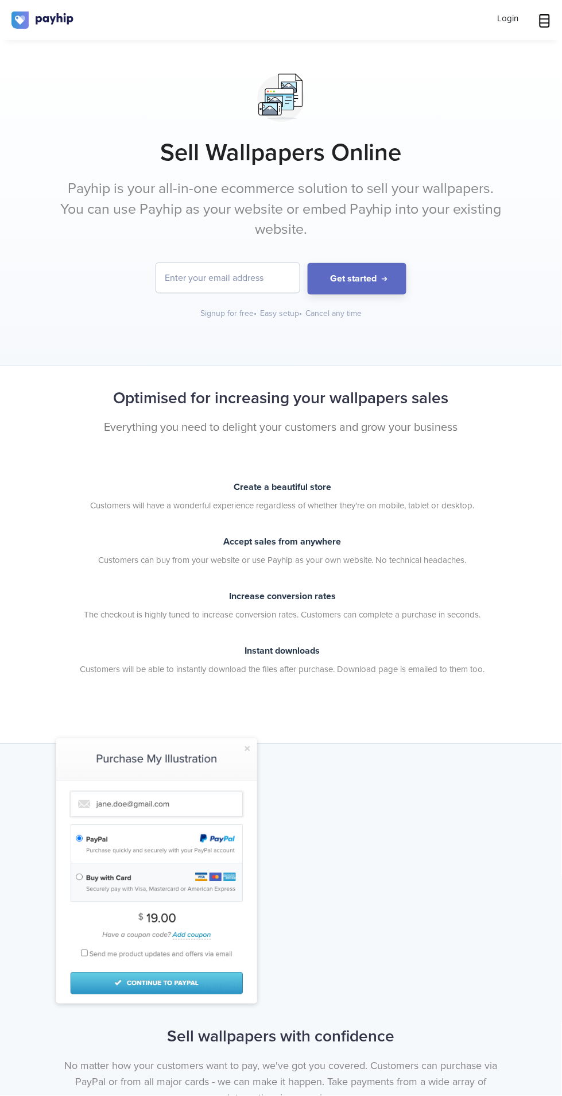 This screenshot has width=562, height=1096. What do you see at coordinates (283, 488) in the screenshot?
I see `span: Create a beautiful store` at bounding box center [283, 488].